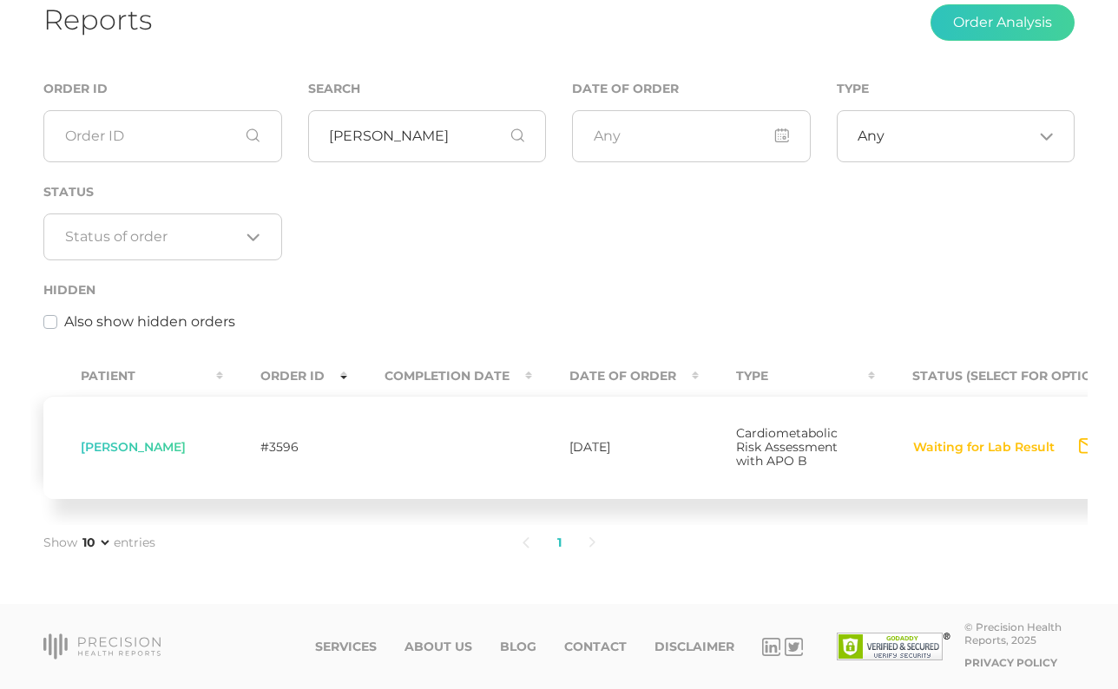 The height and width of the screenshot is (689, 1118). Describe the element at coordinates (149, 322) in the screenshot. I see `label: Also show hidden orders` at that location.